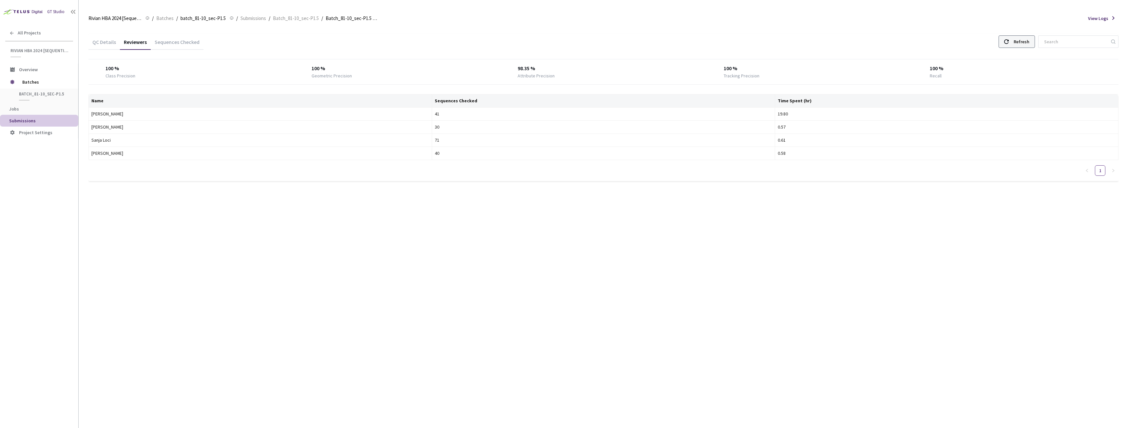 This screenshot has height=428, width=1127. I want to click on div: 40, so click(604, 153).